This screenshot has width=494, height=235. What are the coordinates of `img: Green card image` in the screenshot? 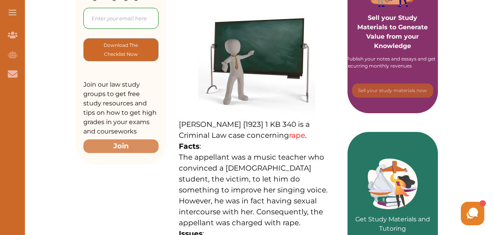 It's located at (393, 183).